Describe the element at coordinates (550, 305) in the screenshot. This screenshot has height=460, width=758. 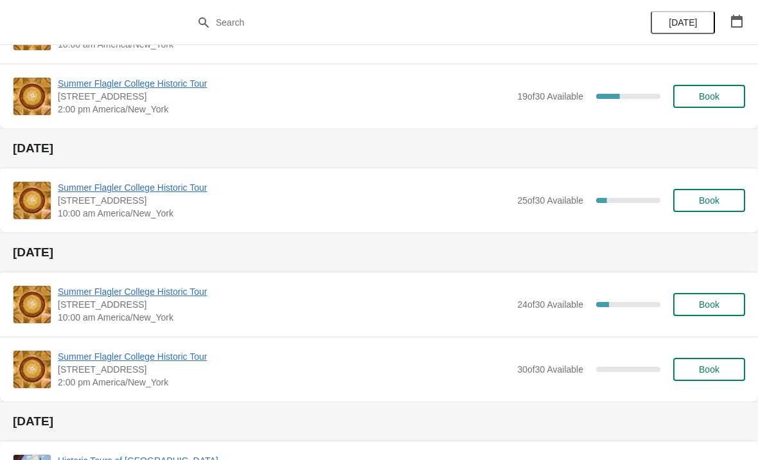
I see `span: 24 of 30 Available` at that location.